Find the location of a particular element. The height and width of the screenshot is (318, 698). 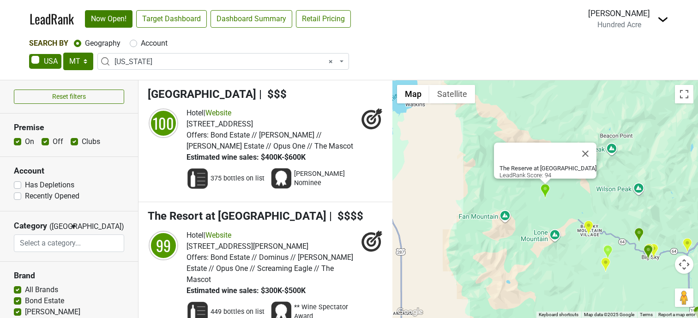

div: Hungry Moose Market & Deli is located at coordinates (648, 252).